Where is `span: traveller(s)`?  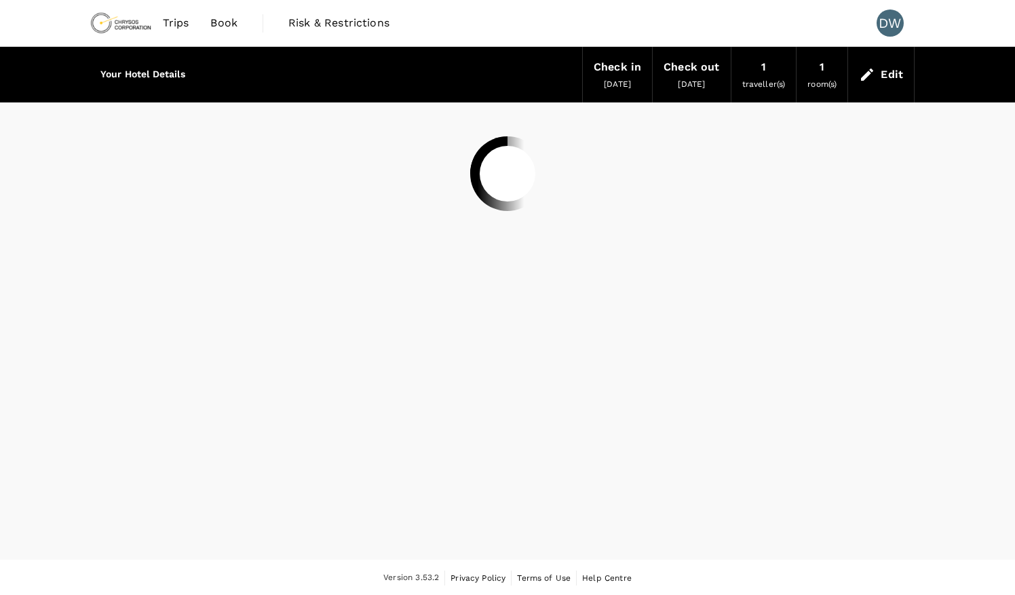
span: traveller(s) is located at coordinates (764, 84).